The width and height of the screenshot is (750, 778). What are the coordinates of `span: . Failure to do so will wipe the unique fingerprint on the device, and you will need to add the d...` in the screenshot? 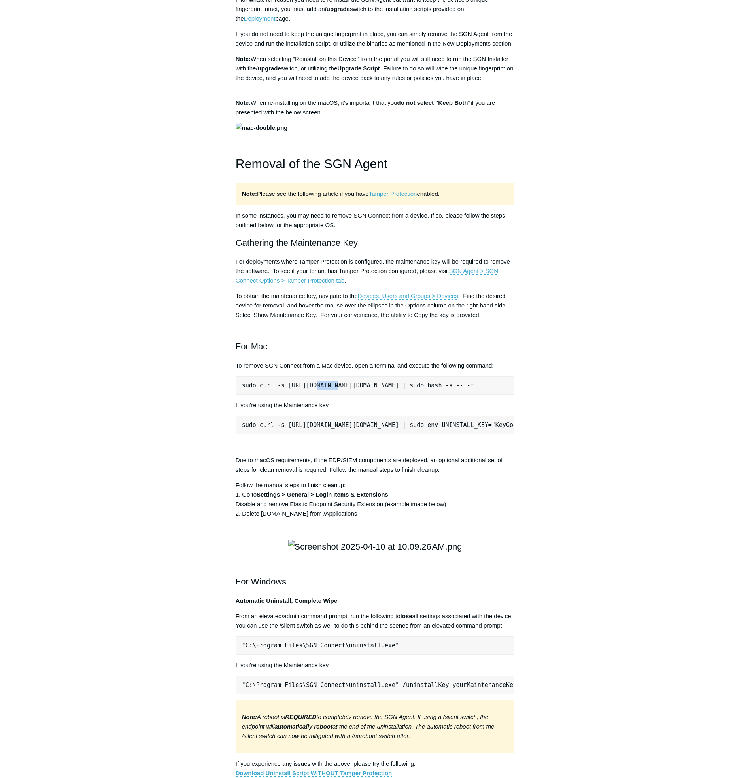 It's located at (375, 73).